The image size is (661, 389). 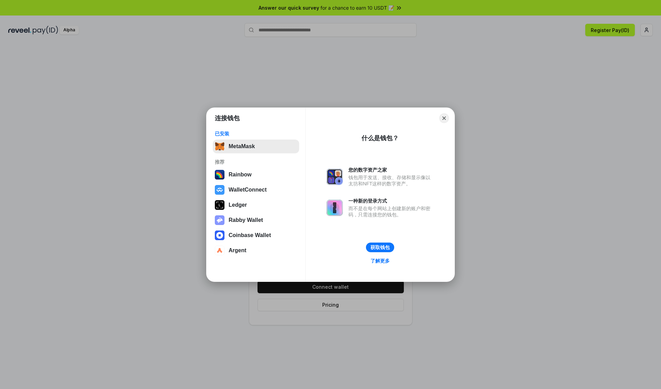 I want to click on div: Coinbase Wallet, so click(x=250, y=235).